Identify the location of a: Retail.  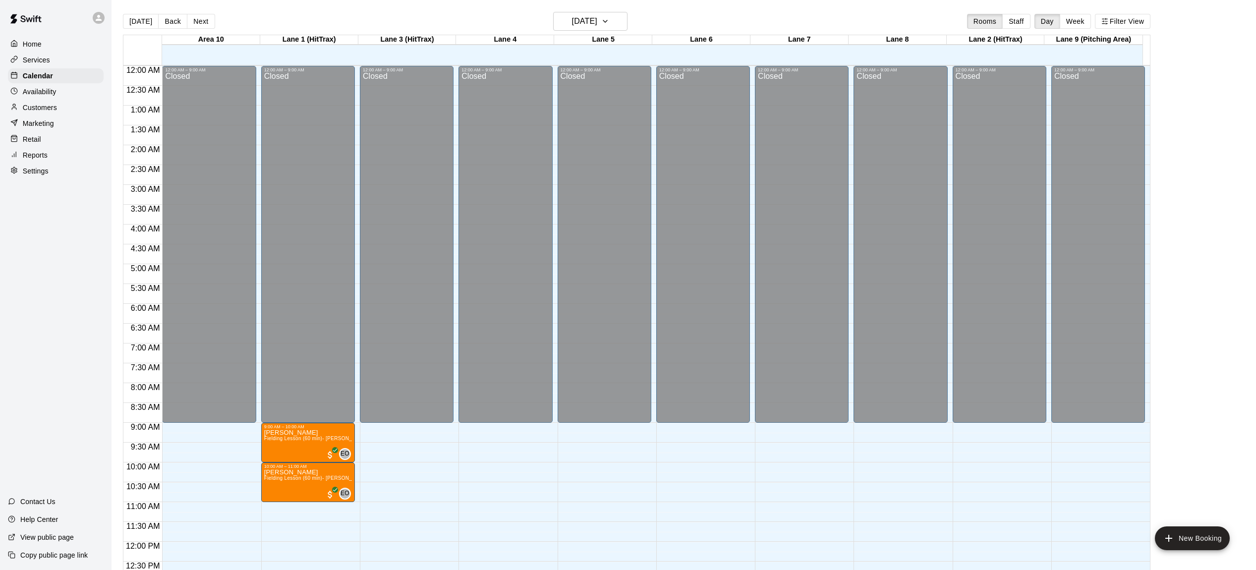
(56, 139).